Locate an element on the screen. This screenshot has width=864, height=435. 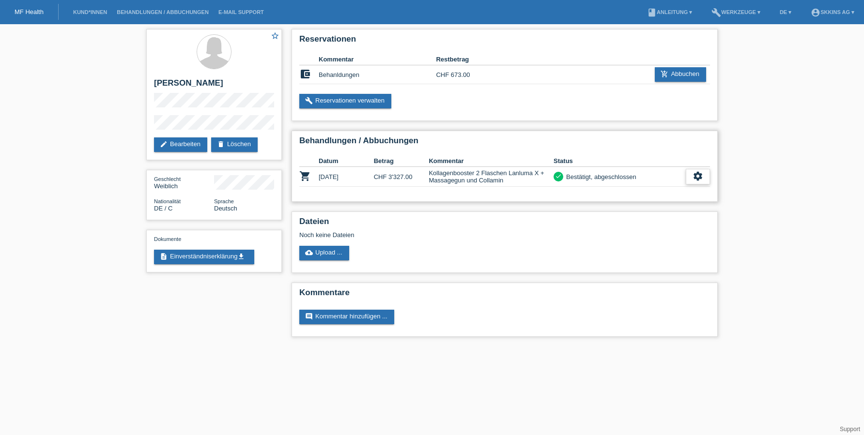
a: cloud_uploadUpload ... is located at coordinates (324, 253).